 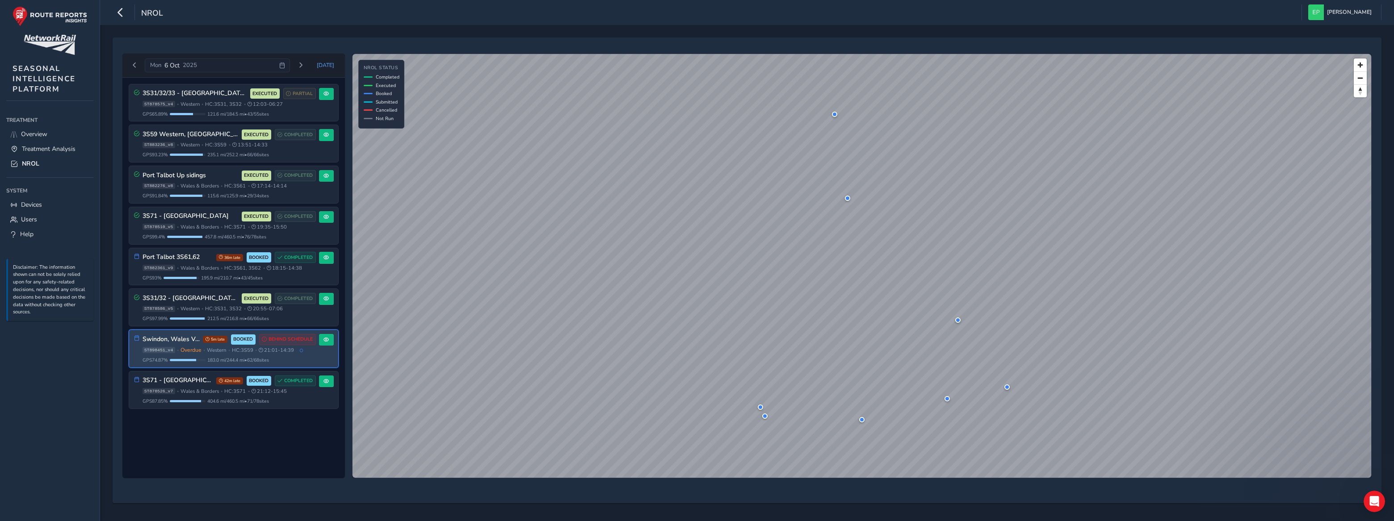 What do you see at coordinates (232, 278) in the screenshot?
I see `span: 195.9 mi / 210.7 mi • 43 / 45 sites` at bounding box center [232, 278].